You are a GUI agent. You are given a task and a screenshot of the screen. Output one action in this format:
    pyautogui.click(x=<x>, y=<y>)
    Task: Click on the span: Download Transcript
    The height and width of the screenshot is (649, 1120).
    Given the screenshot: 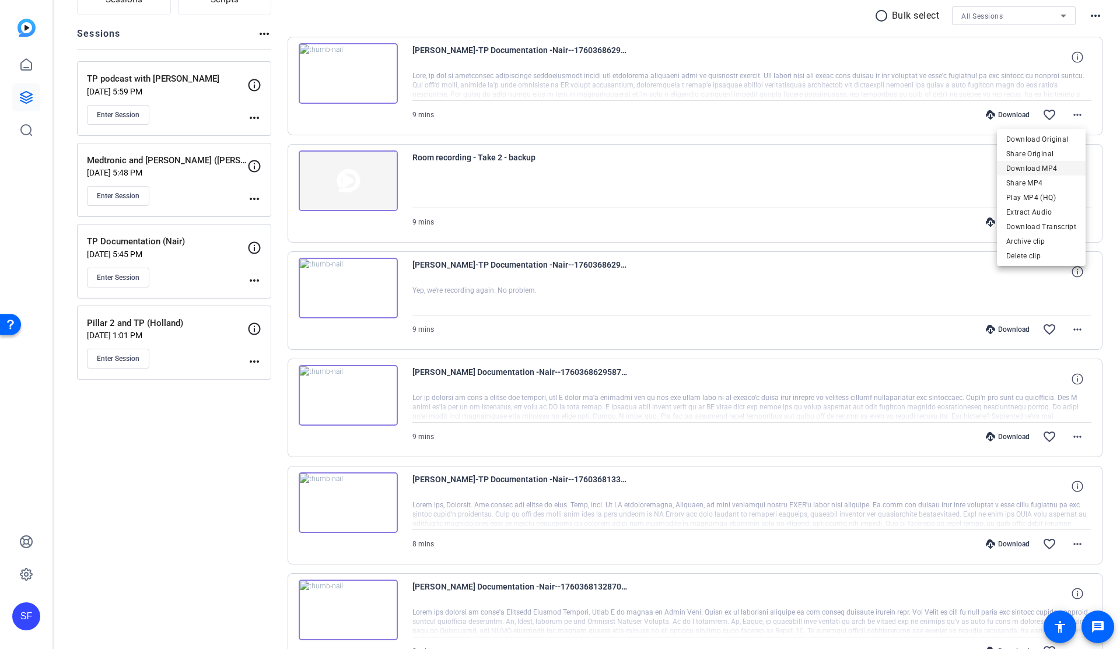 What is the action you would take?
    pyautogui.click(x=1041, y=227)
    